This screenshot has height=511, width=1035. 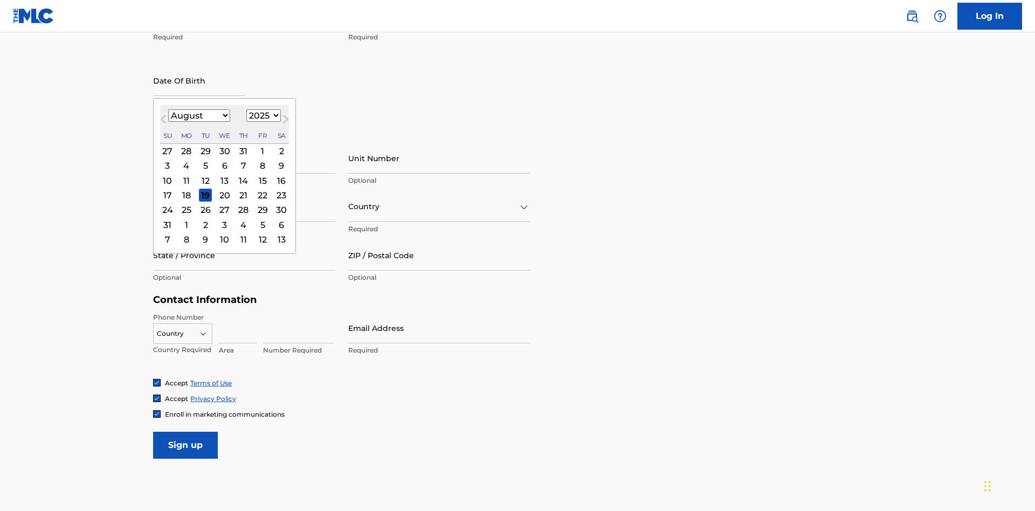 I want to click on div: Saturday, so click(x=281, y=136).